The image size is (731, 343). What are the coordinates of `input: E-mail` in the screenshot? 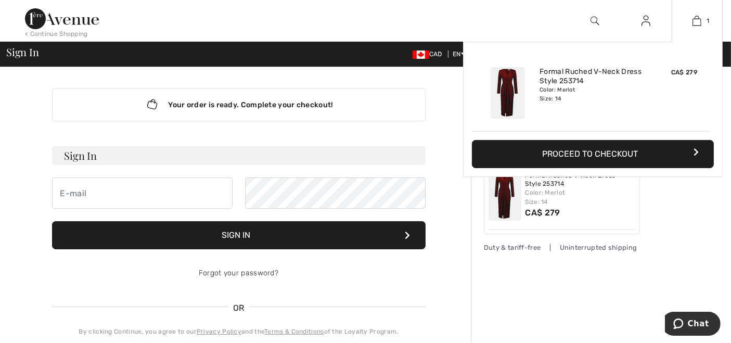 It's located at (142, 193).